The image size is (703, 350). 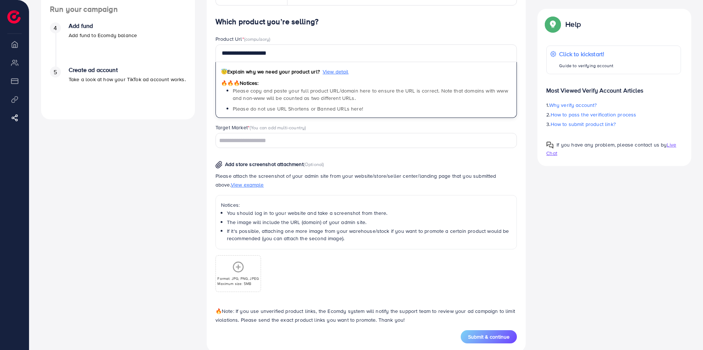 What do you see at coordinates (366, 22) in the screenshot?
I see `h4: Which product you’re selling?` at bounding box center [366, 22].